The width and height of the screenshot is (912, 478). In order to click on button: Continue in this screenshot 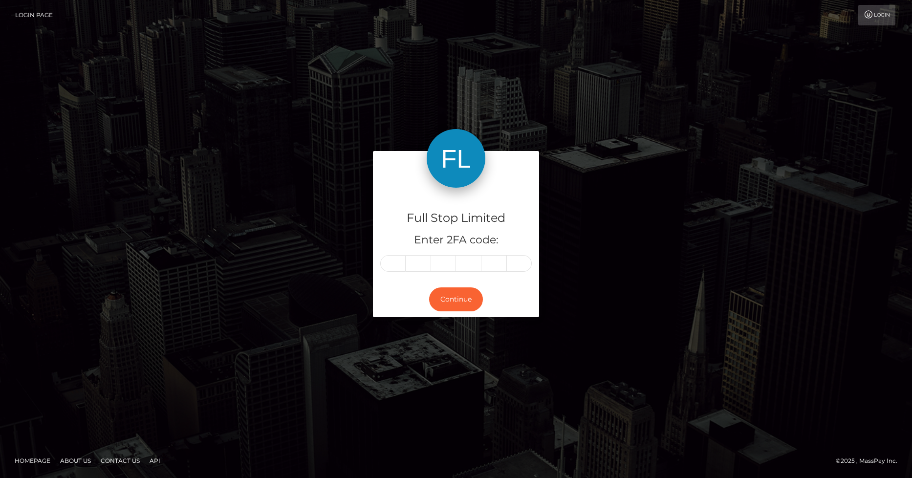, I will do `click(456, 299)`.